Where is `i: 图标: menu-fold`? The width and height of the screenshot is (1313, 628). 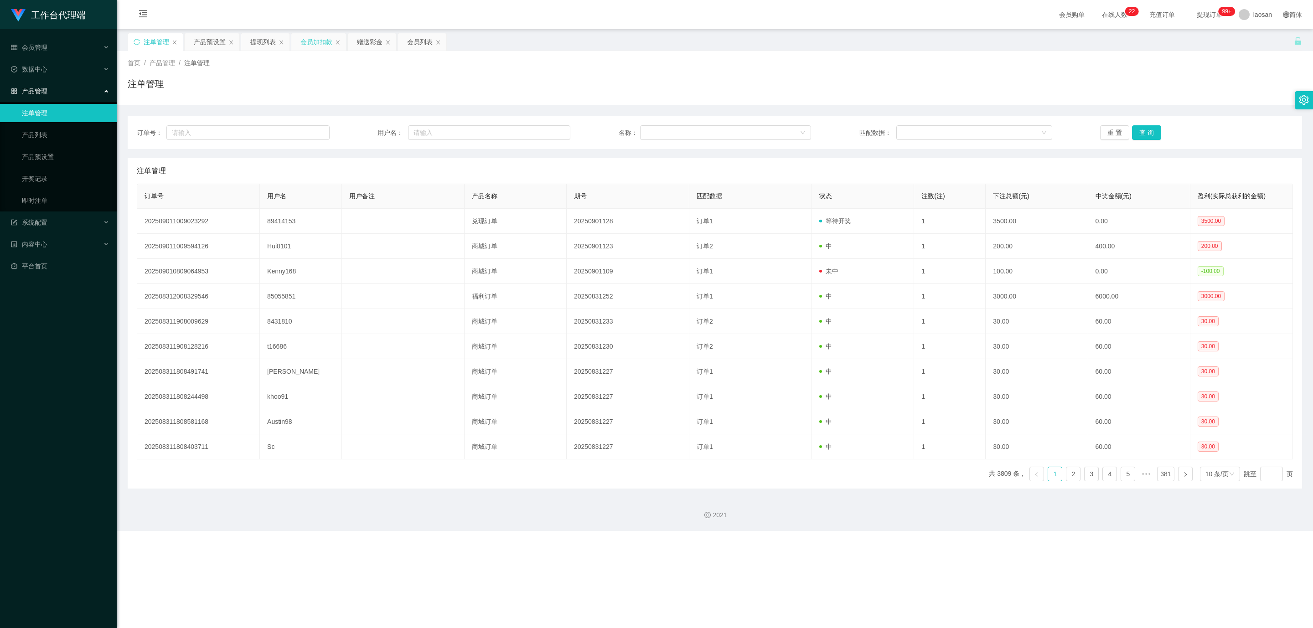
i: 图标: menu-fold is located at coordinates (143, 15).